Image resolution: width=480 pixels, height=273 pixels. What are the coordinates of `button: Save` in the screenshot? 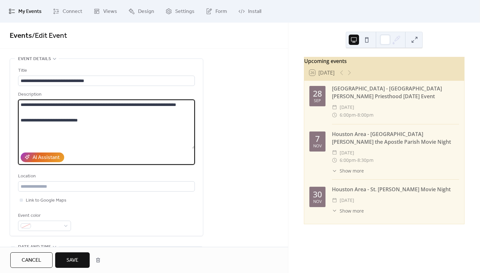 It's located at (72, 260).